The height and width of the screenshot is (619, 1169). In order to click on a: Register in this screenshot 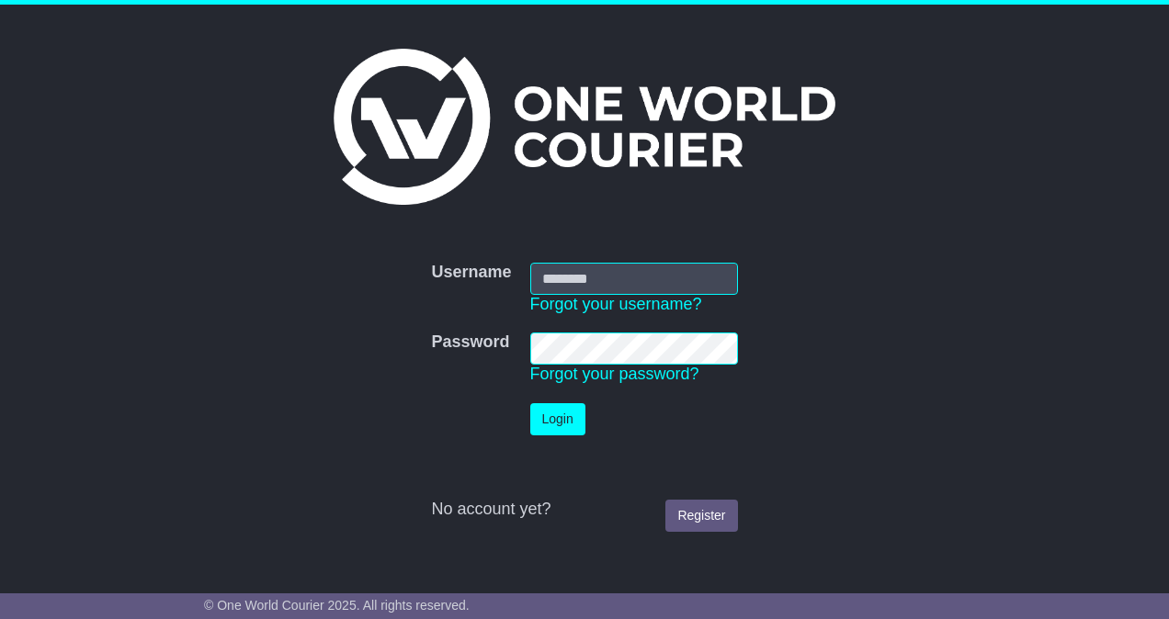, I will do `click(701, 515)`.